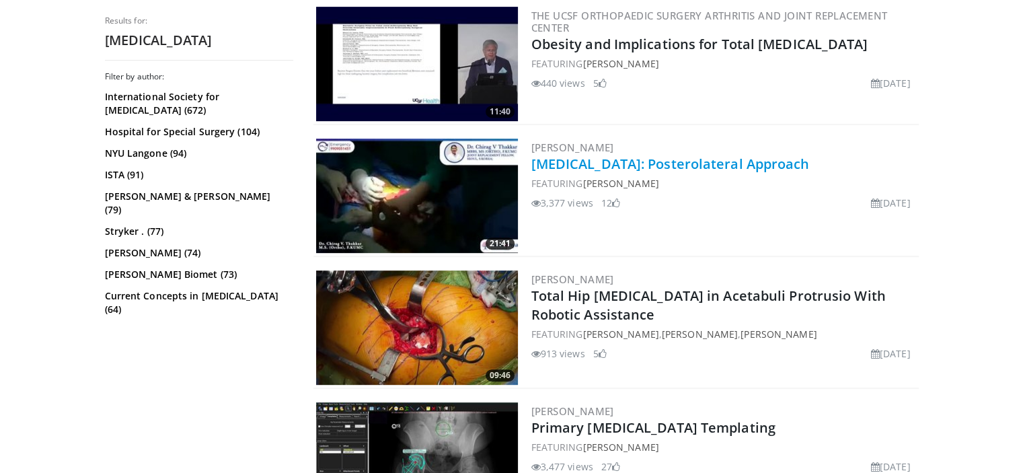  What do you see at coordinates (417, 64) in the screenshot?
I see `a: 11:40` at bounding box center [417, 64].